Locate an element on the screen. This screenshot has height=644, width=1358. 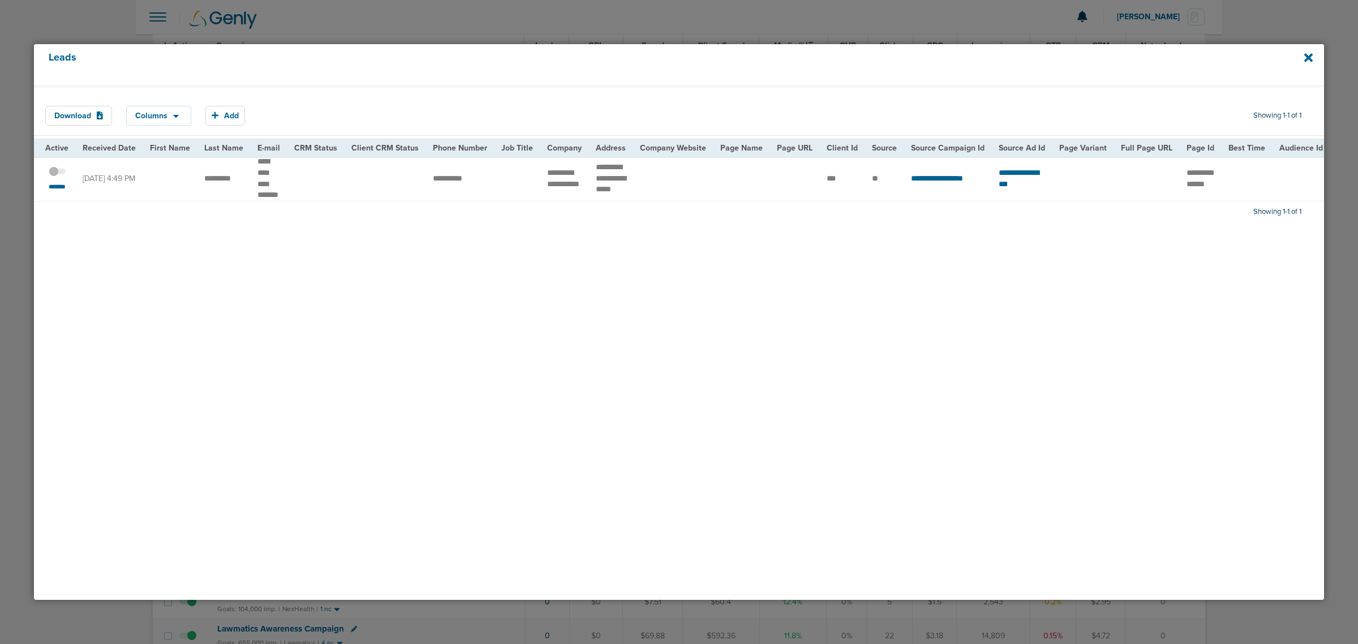
th: Address is located at coordinates (611, 148).